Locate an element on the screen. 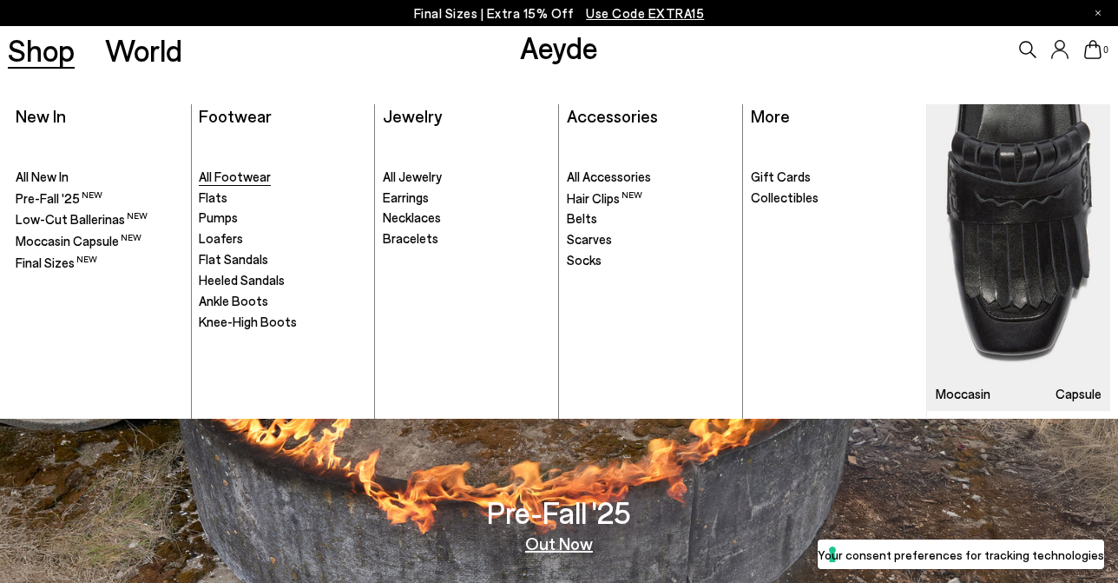 This screenshot has width=1118, height=583. a: Collectibles is located at coordinates (835, 198).